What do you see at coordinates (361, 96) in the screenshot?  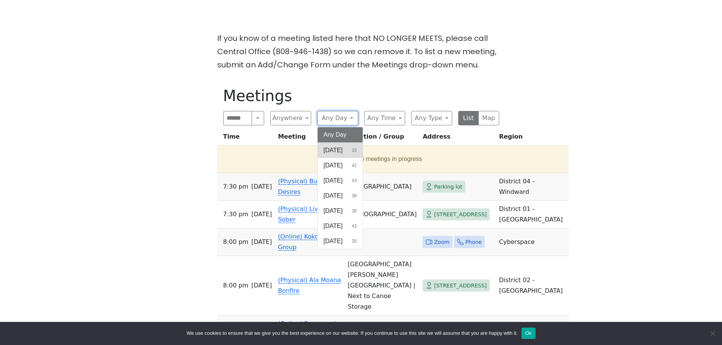 I see `h1: Meetings` at bounding box center [361, 96].